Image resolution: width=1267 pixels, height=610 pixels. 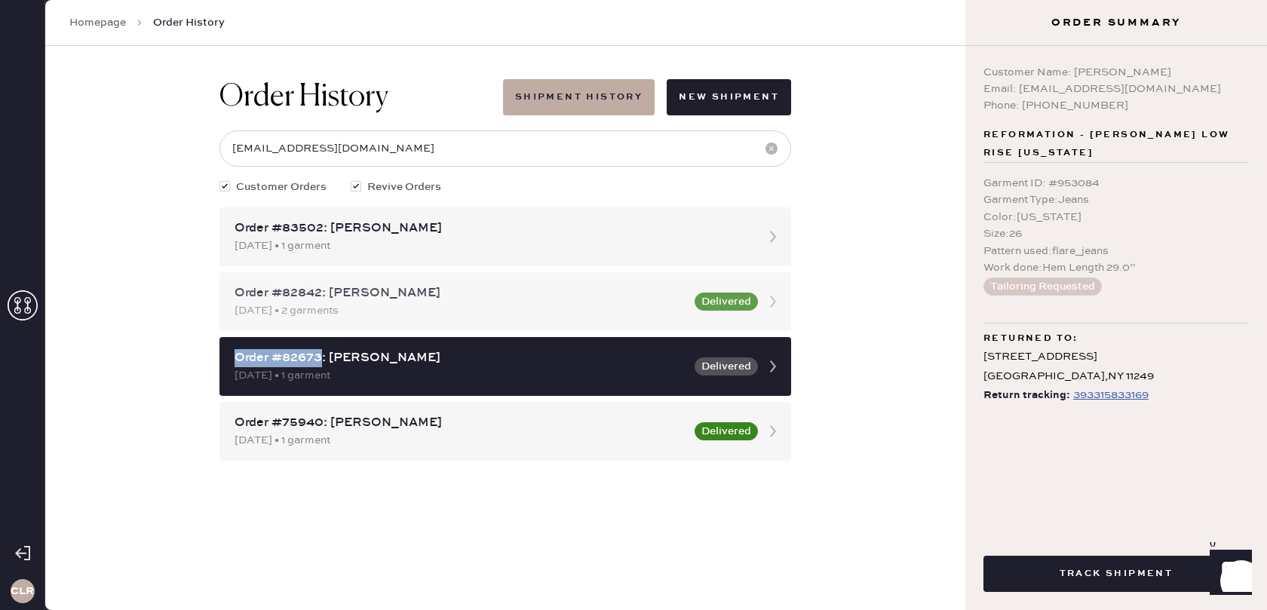 I want to click on span: Customer Orders, so click(x=281, y=187).